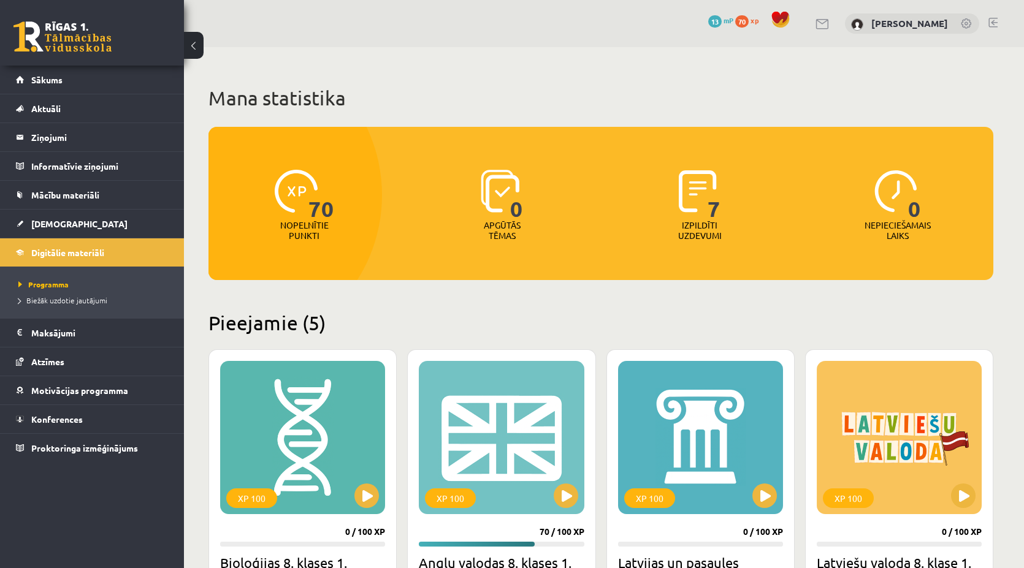  I want to click on img: icon-completed-tasks-ad58ae20a441b2904462921112bc710f1caf180af7a3daa7317a5a94f2d26646.svg, so click(698, 191).